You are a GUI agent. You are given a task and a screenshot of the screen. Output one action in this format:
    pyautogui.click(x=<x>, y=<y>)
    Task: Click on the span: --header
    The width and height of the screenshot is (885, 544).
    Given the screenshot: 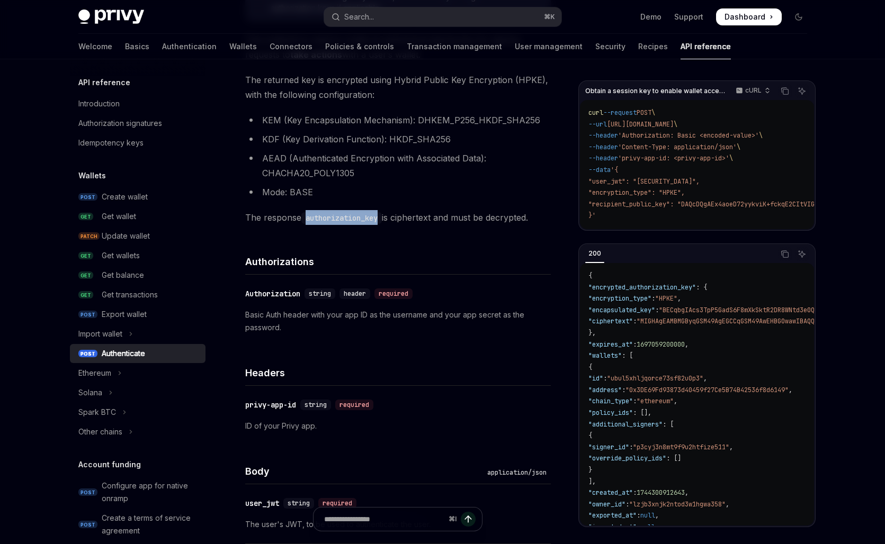 What is the action you would take?
    pyautogui.click(x=603, y=136)
    